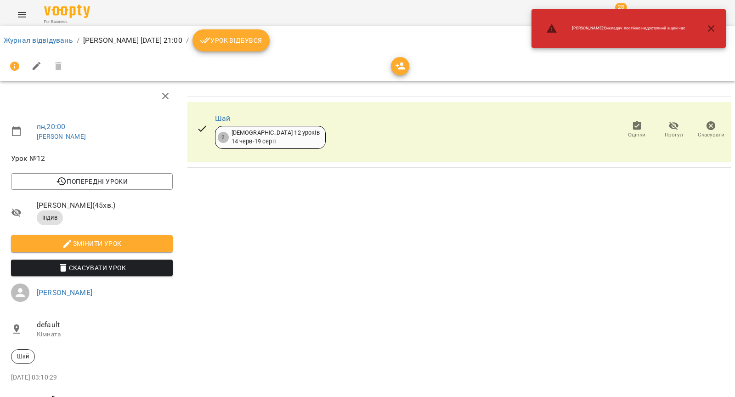 The image size is (735, 397). Describe the element at coordinates (711, 130) in the screenshot. I see `button: Скасувати` at that location.